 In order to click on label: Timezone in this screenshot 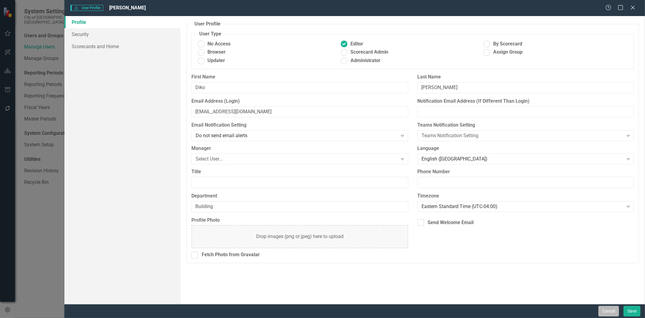, I will do `click(526, 196)`.